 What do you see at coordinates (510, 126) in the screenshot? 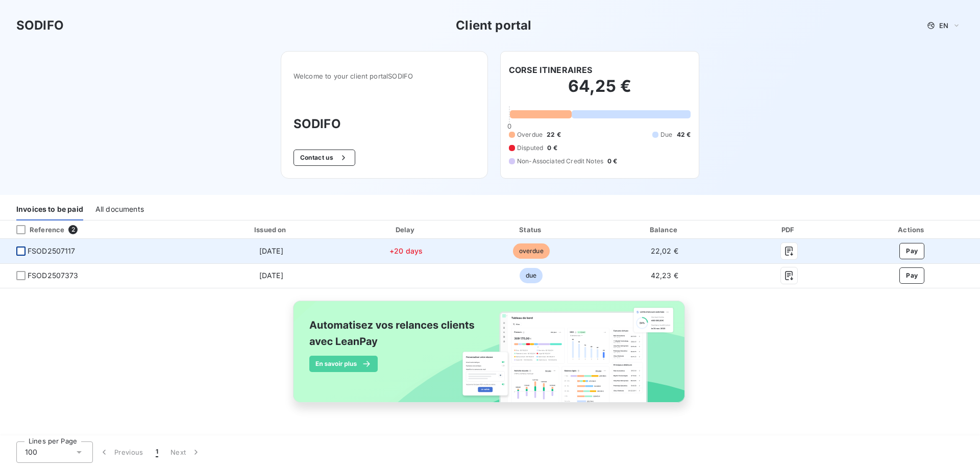
I see `span: 0` at bounding box center [510, 126].